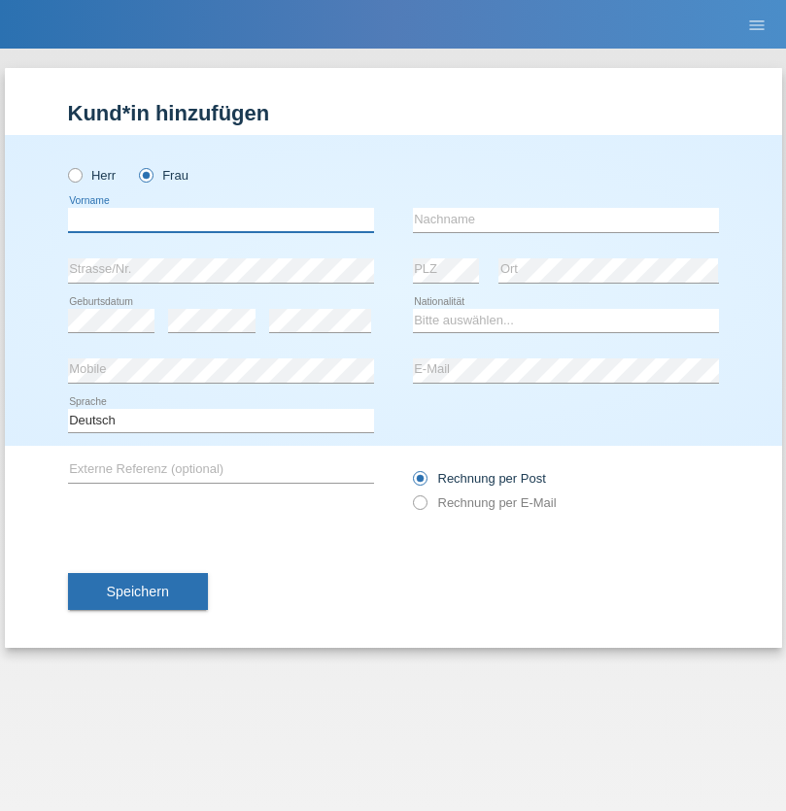 The image size is (786, 811). Describe the element at coordinates (145, 174) in the screenshot. I see `input: Frau` at that location.